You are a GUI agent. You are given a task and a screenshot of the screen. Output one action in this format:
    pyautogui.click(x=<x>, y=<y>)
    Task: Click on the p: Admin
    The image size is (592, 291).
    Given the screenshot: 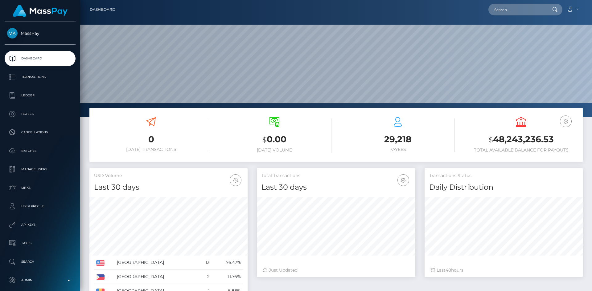 What is the action you would take?
    pyautogui.click(x=40, y=280)
    